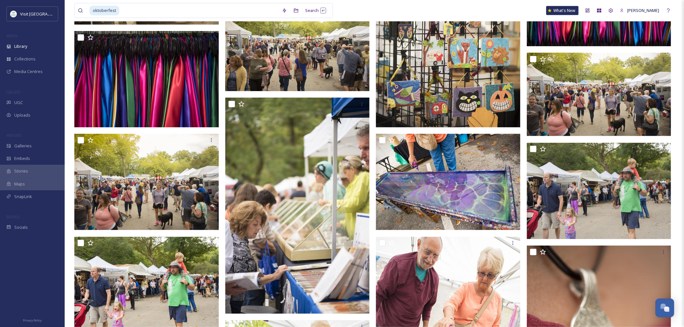  Describe the element at coordinates (599, 94) in the screenshot. I see `img: DSC_4049-2.jpg` at that location.